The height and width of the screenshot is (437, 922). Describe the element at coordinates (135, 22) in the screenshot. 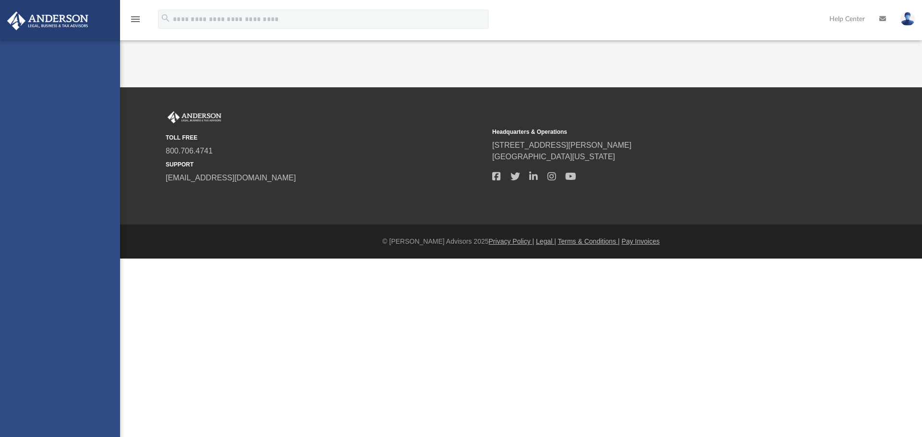

I see `a: menu` at that location.